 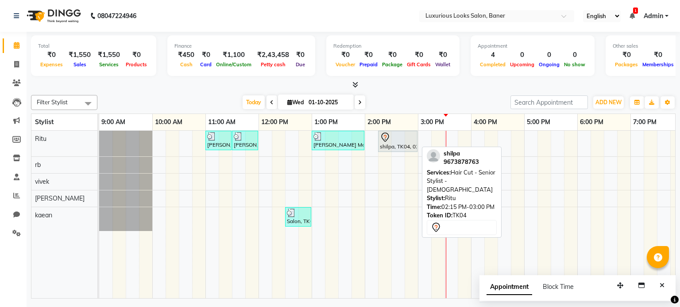 I want to click on span: Services, so click(x=109, y=65).